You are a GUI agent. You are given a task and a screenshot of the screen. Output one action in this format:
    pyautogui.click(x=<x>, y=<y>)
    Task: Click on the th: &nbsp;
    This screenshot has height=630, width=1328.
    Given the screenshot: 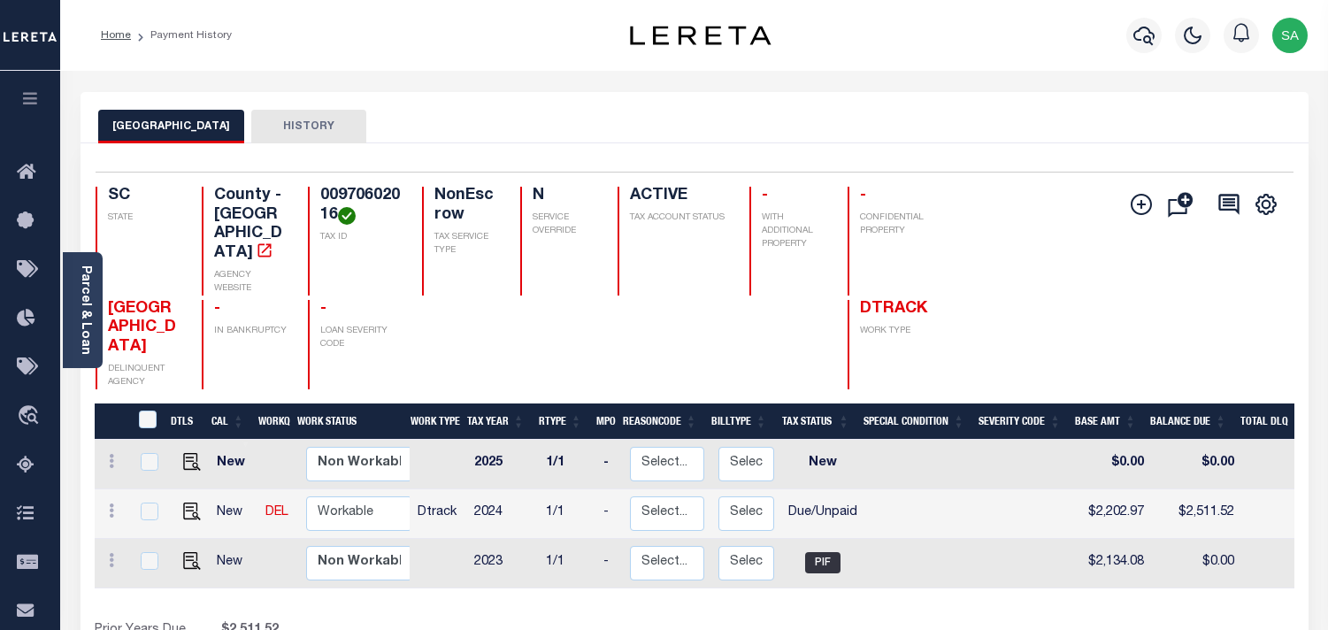 What is the action you would take?
    pyautogui.click(x=146, y=421)
    